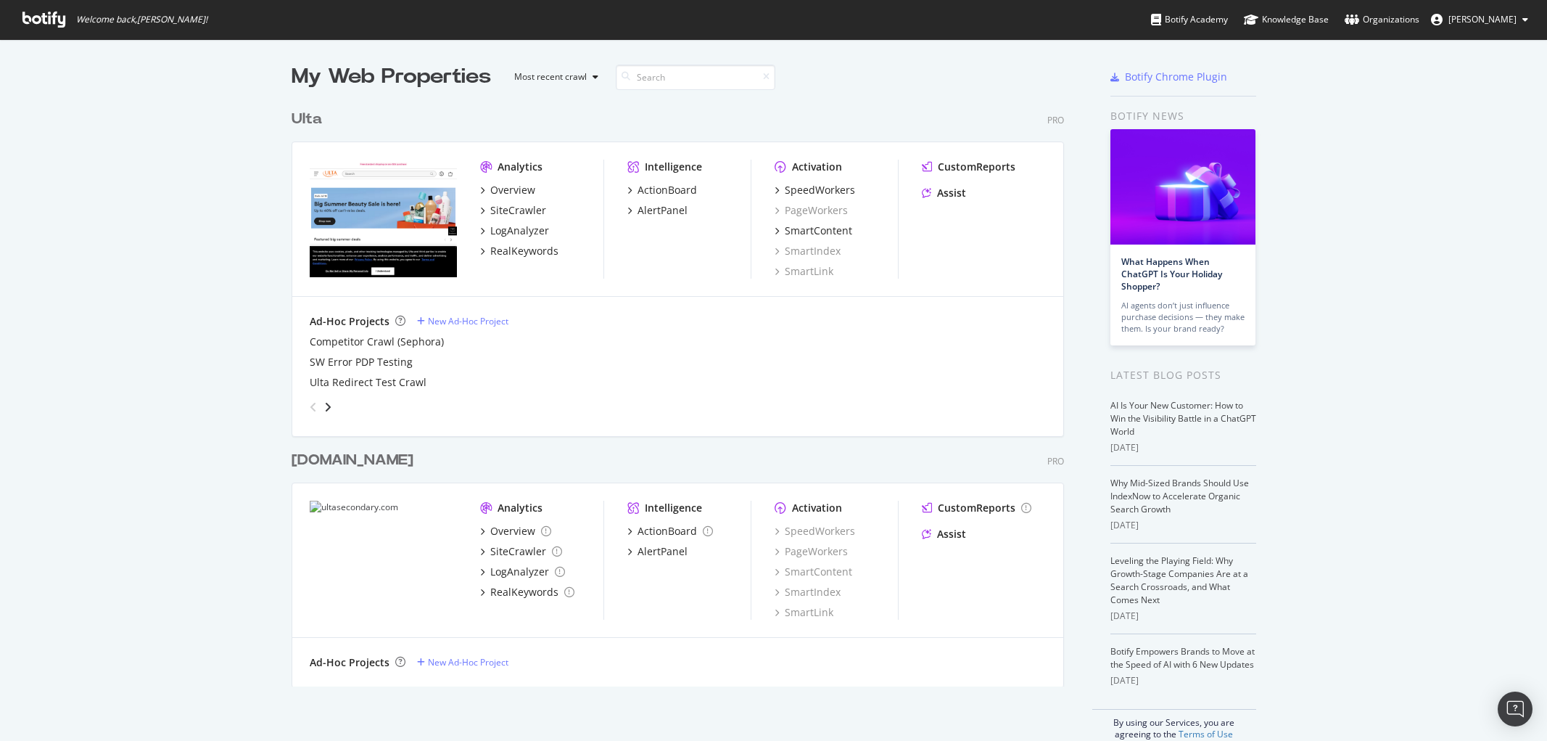  Describe the element at coordinates (361, 362) in the screenshot. I see `a: SW Error PDP Testing` at that location.